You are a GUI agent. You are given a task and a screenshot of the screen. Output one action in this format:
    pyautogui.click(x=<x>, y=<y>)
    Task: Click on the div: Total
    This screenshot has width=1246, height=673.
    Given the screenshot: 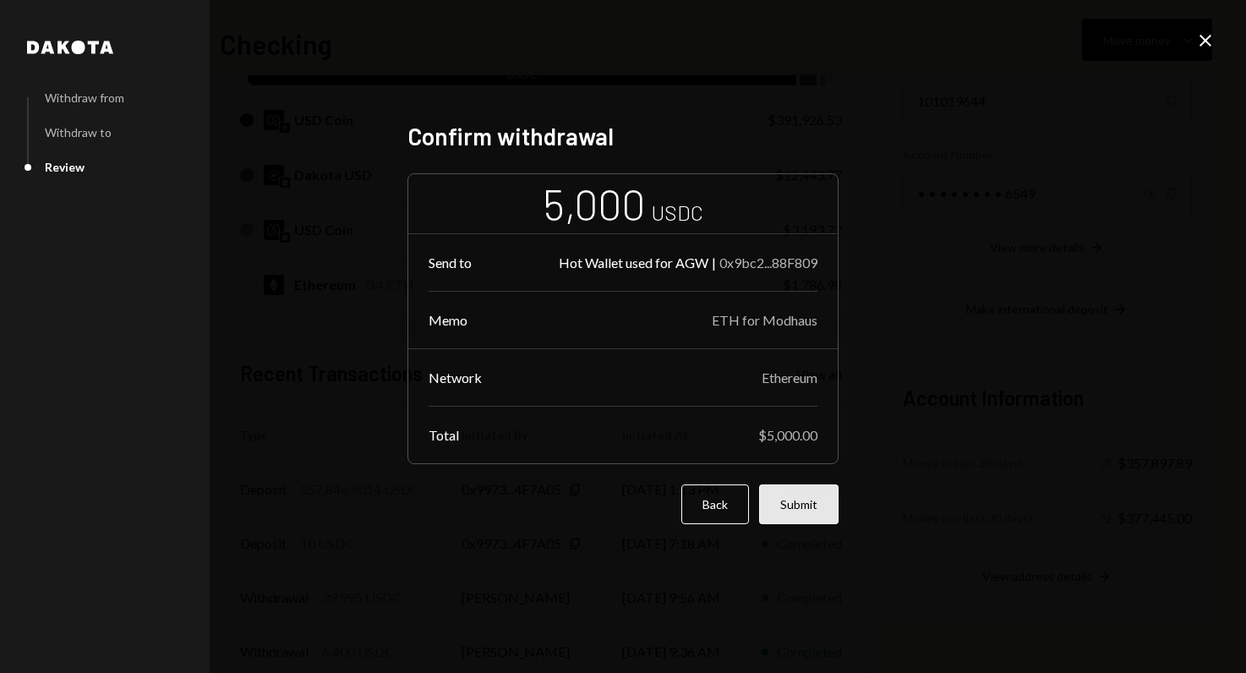 What is the action you would take?
    pyautogui.click(x=444, y=434)
    